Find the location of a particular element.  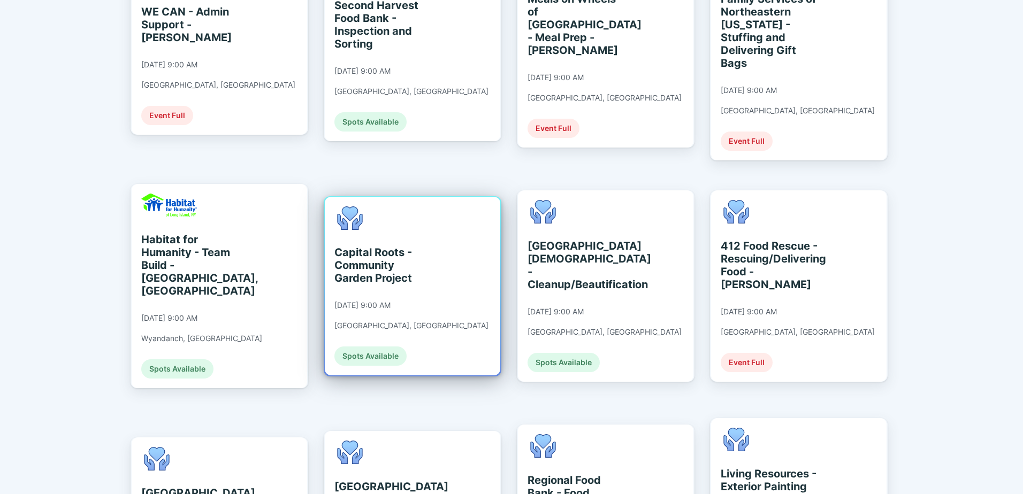

div: Capital Roots - Community Garden Project is located at coordinates (383, 265).